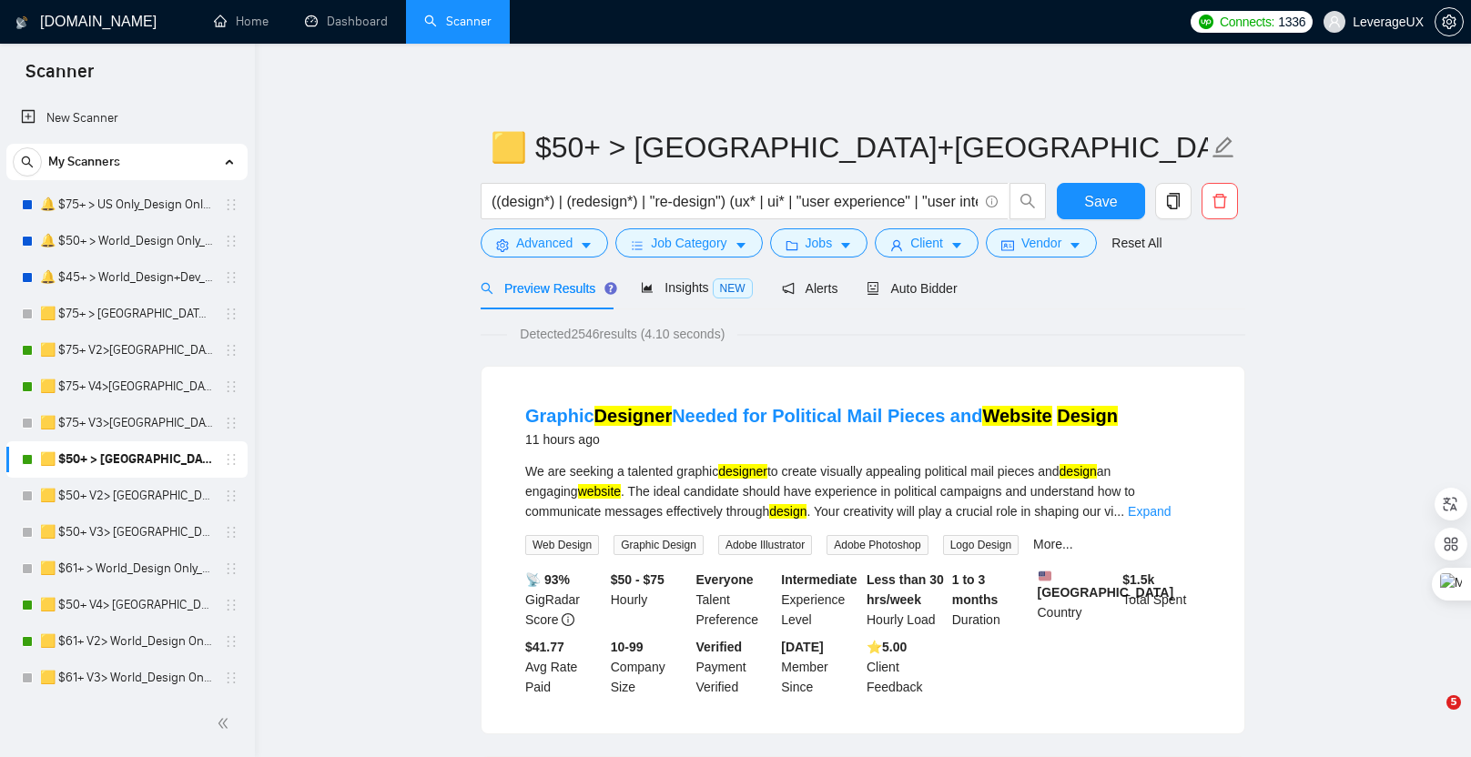 The height and width of the screenshot is (757, 1471). What do you see at coordinates (84, 162) in the screenshot?
I see `span: My Scanners` at bounding box center [84, 162].